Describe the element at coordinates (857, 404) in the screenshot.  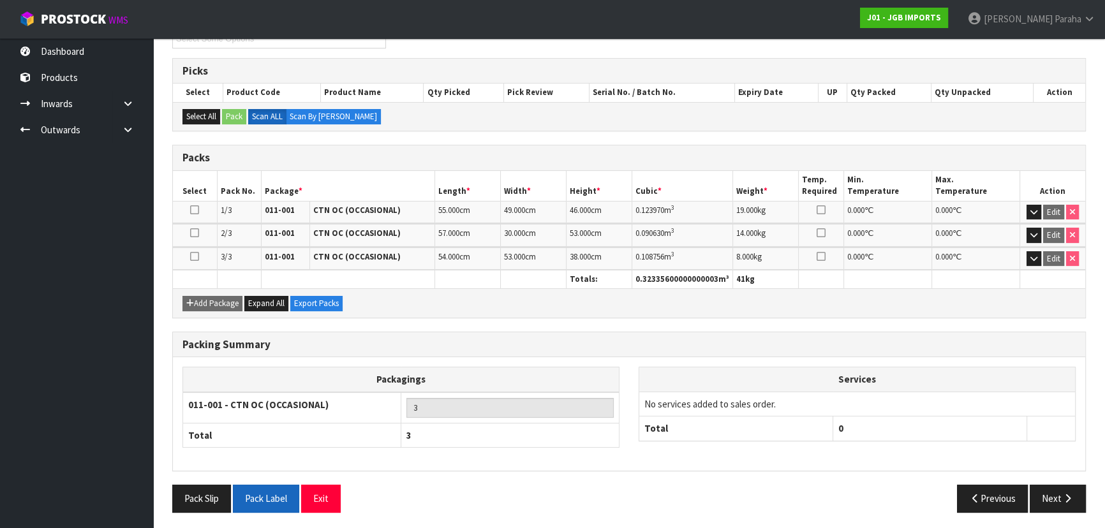
I see `td: No services added to sales order.` at that location.